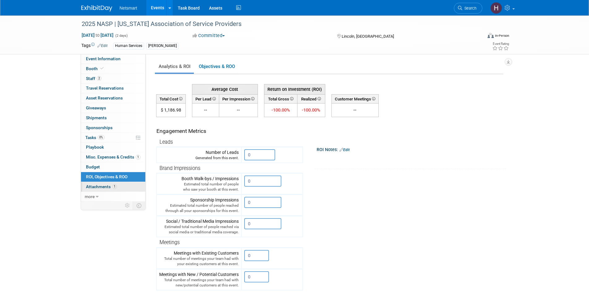  I want to click on span: Tasks, so click(95, 138).